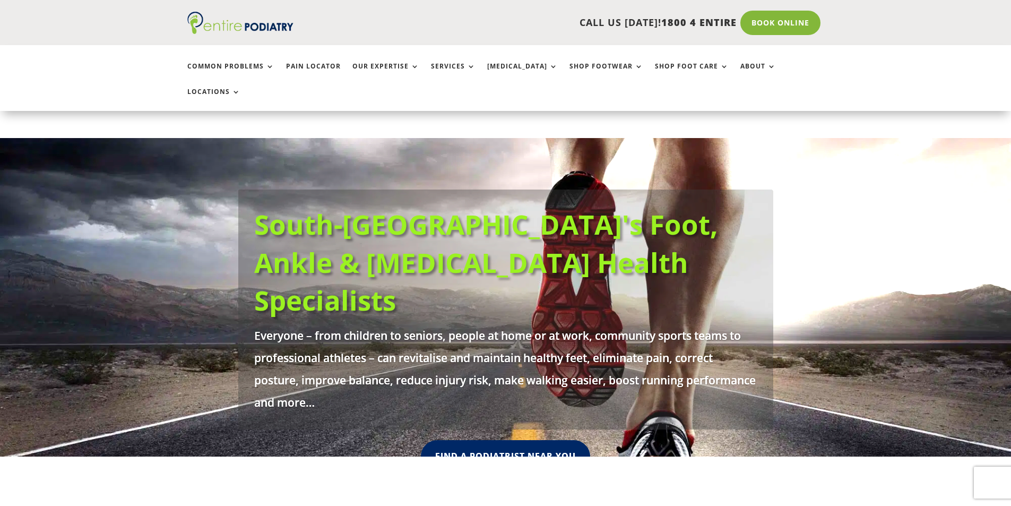 This screenshot has height=506, width=1011. I want to click on a: Services, so click(453, 74).